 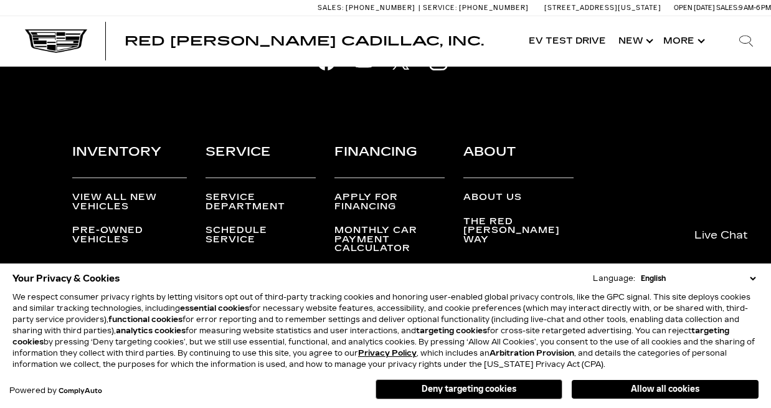 What do you see at coordinates (452, 331) in the screenshot?
I see `strong: targeting cookies` at bounding box center [452, 331].